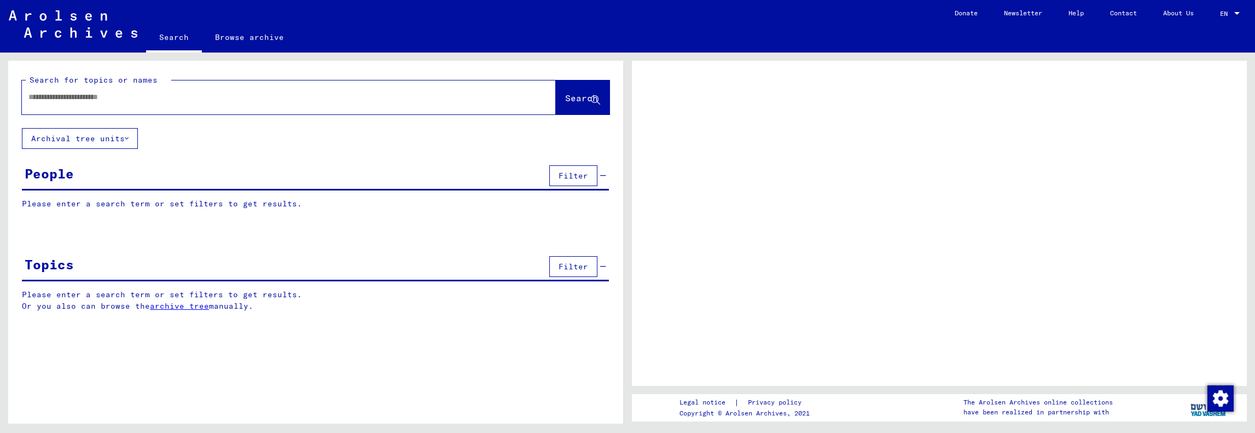 Image resolution: width=1255 pixels, height=433 pixels. What do you see at coordinates (1226, 14) in the screenshot?
I see `span: EN` at bounding box center [1226, 14].